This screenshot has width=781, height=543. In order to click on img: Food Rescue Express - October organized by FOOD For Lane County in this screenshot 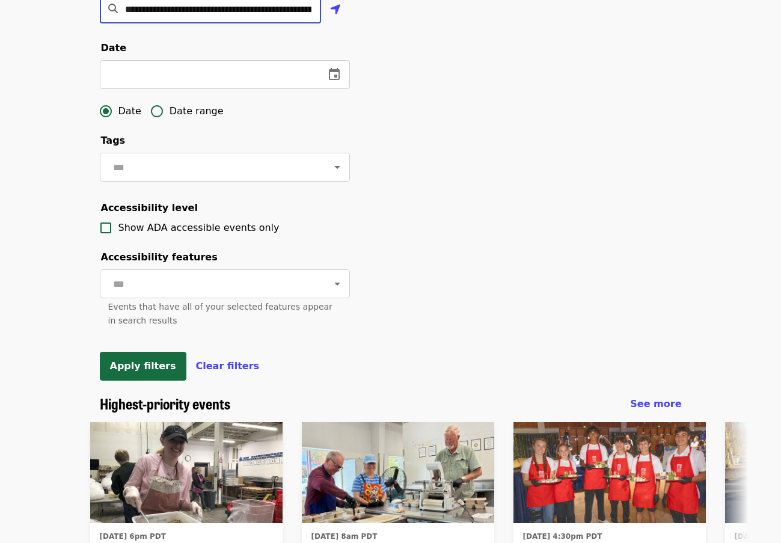, I will do `click(186, 473)`.